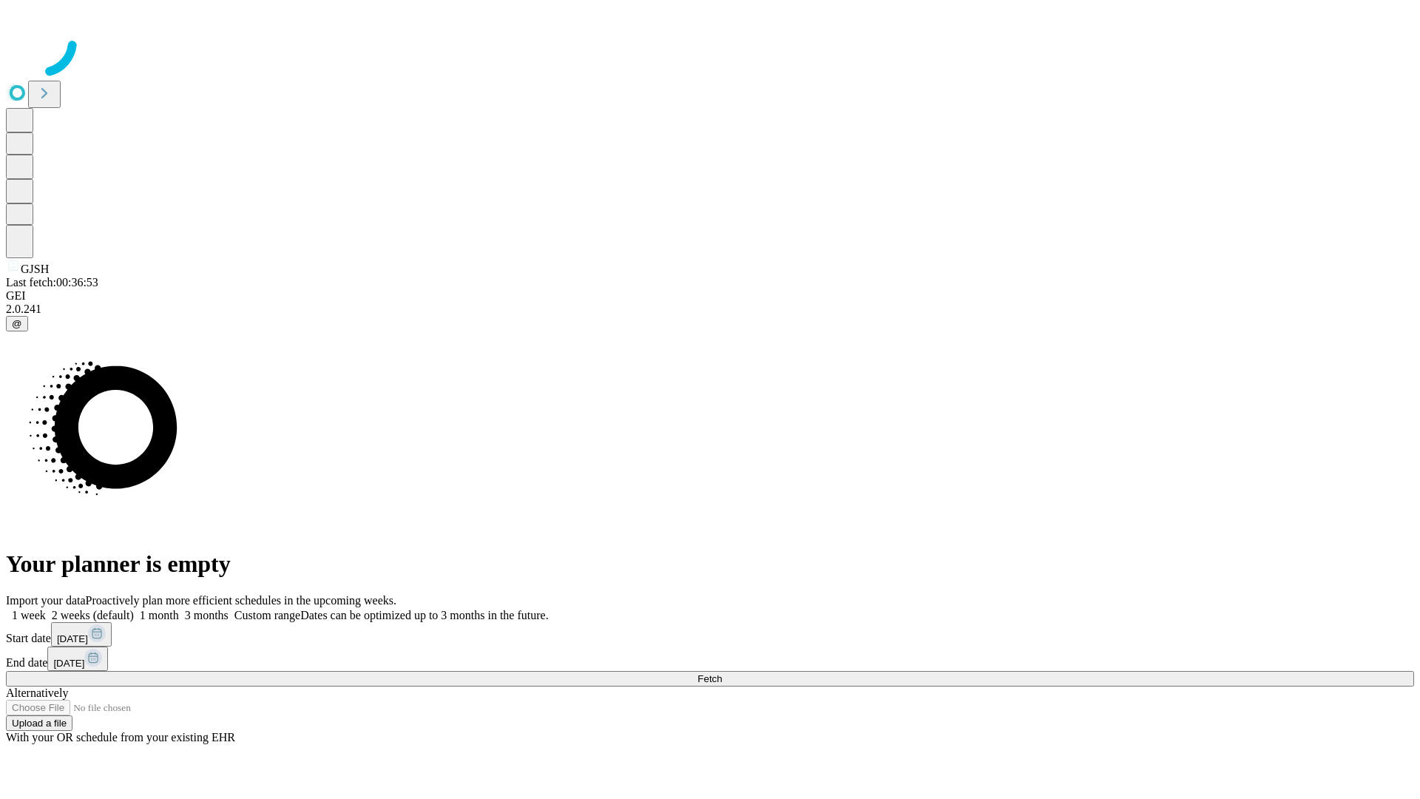  What do you see at coordinates (424, 615) in the screenshot?
I see `span: Dates can be optimized up to 3 months in the future.` at bounding box center [424, 615].